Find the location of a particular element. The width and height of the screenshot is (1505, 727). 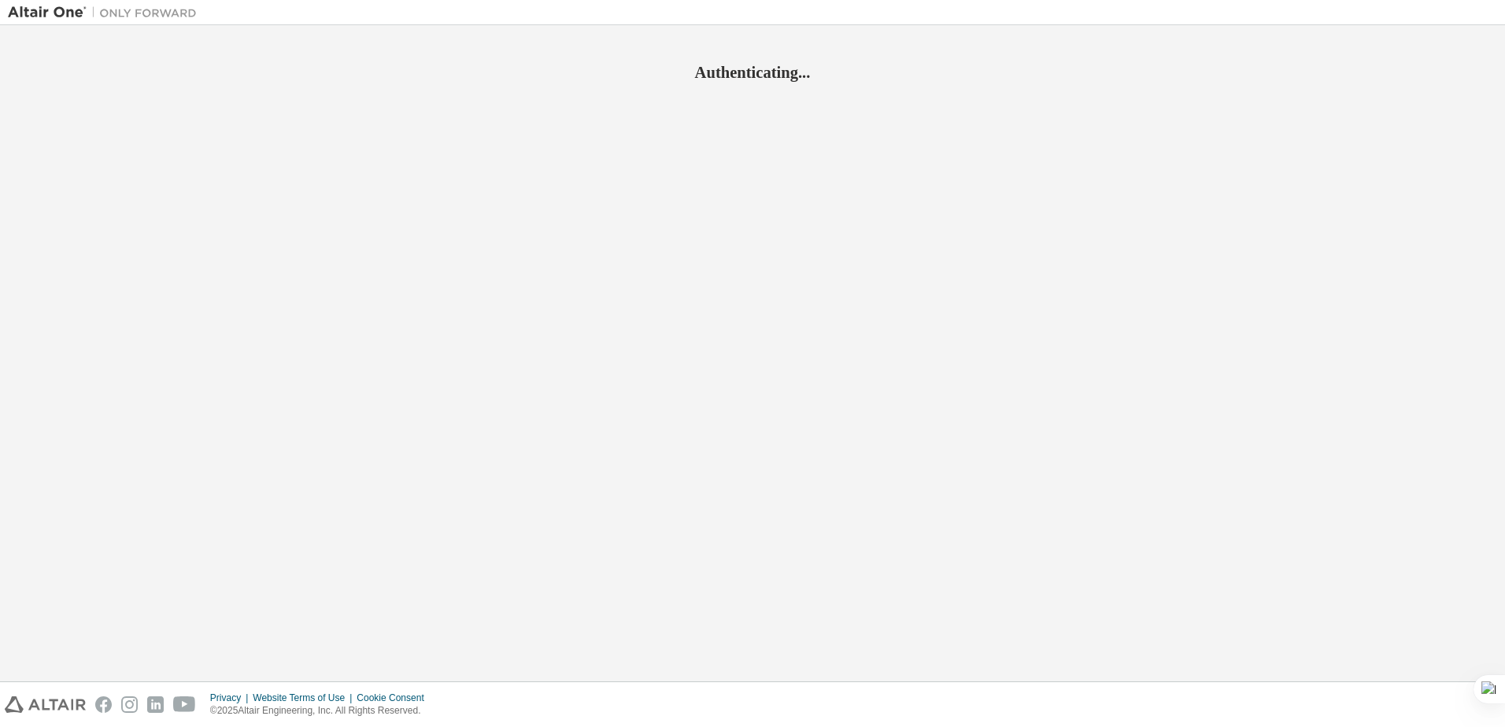

img: Altair One is located at coordinates (106, 13).